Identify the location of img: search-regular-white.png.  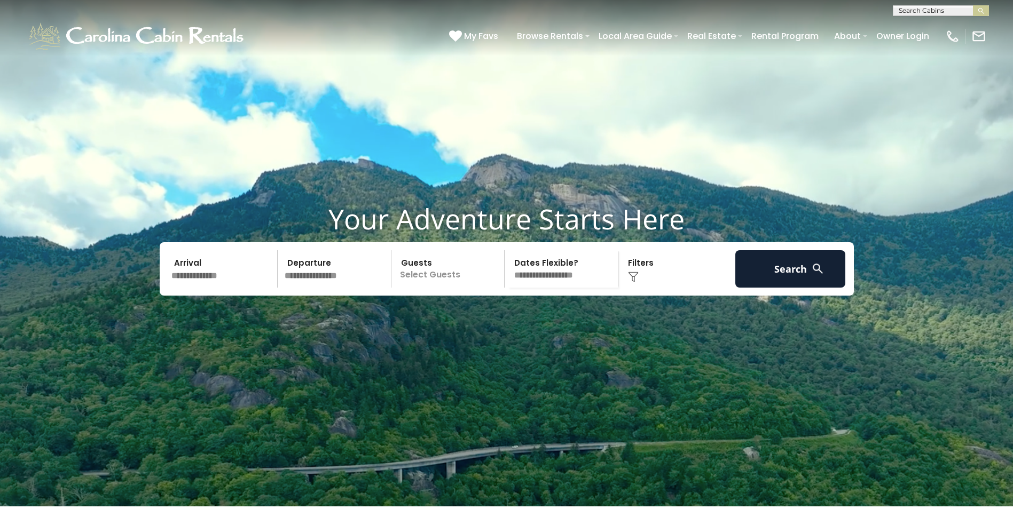
(817, 269).